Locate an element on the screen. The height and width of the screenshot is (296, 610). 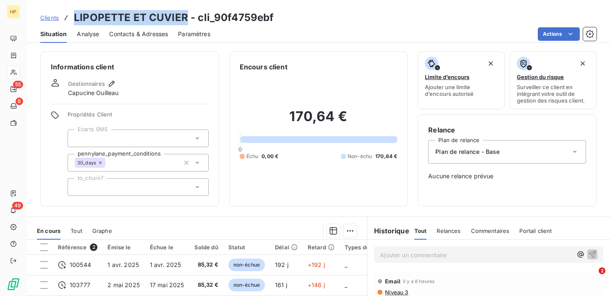
img: Logo LeanPay is located at coordinates (13, 284).